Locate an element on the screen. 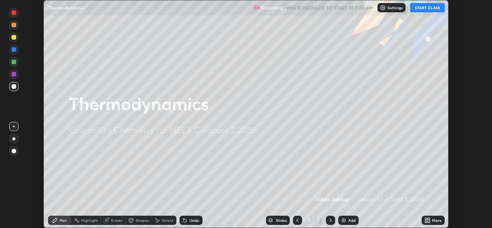 This screenshot has height=228, width=492. div: Highlight is located at coordinates (90, 220).